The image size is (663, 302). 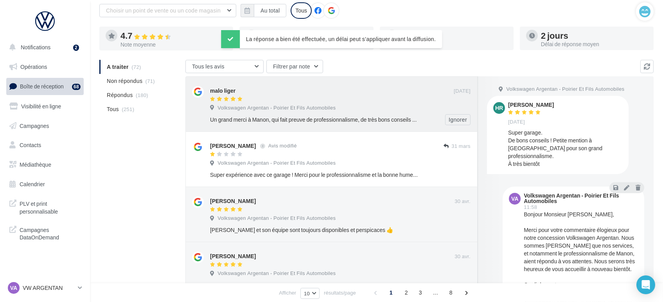 What do you see at coordinates (287, 292) in the screenshot?
I see `span: Afficher` at bounding box center [287, 292].